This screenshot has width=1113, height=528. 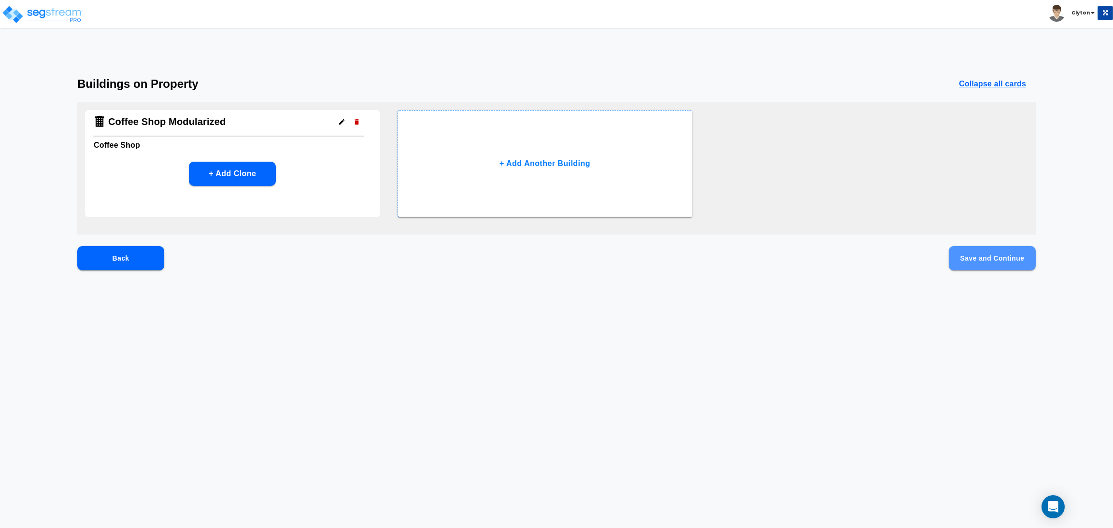 I want to click on p: Collapse all cards, so click(x=992, y=84).